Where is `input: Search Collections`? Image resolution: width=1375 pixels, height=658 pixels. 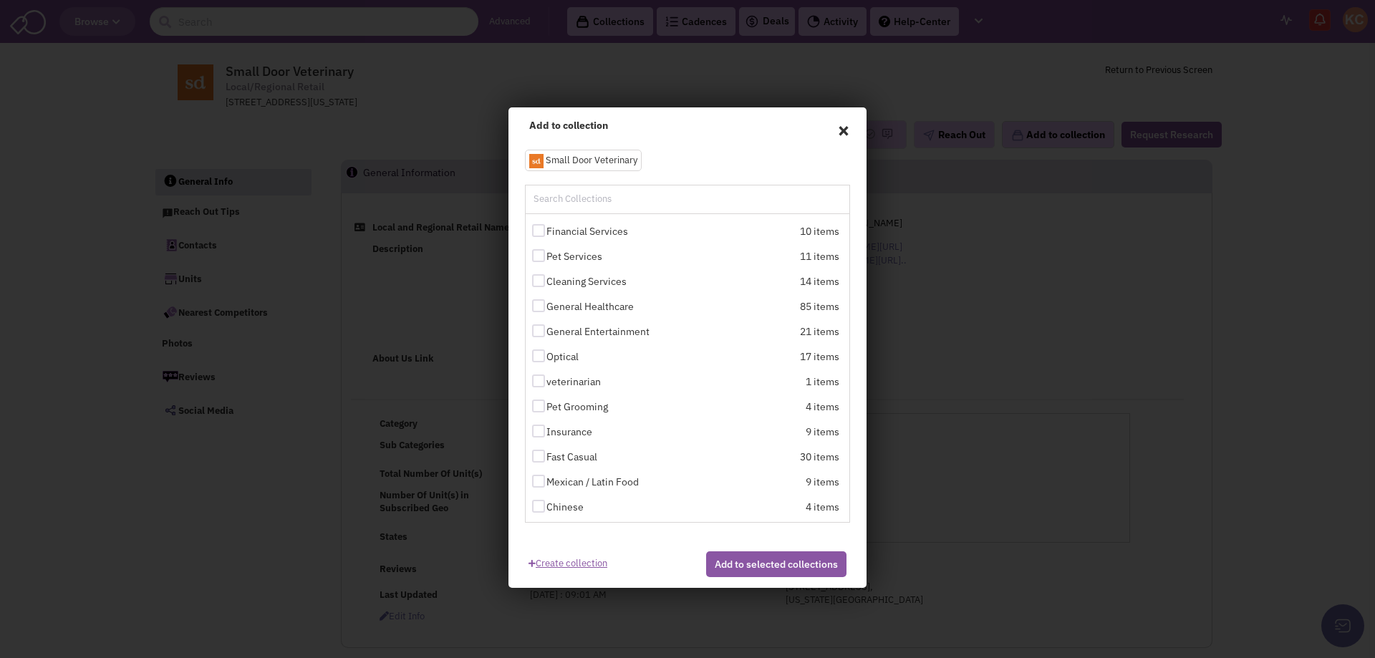 input: Search Collections is located at coordinates (595, 199).